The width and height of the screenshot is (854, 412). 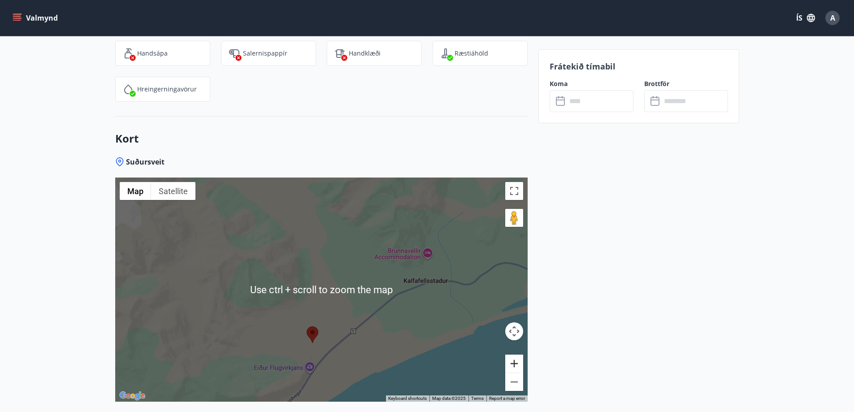 What do you see at coordinates (265, 53) in the screenshot?
I see `p: Salernispappír` at bounding box center [265, 53].